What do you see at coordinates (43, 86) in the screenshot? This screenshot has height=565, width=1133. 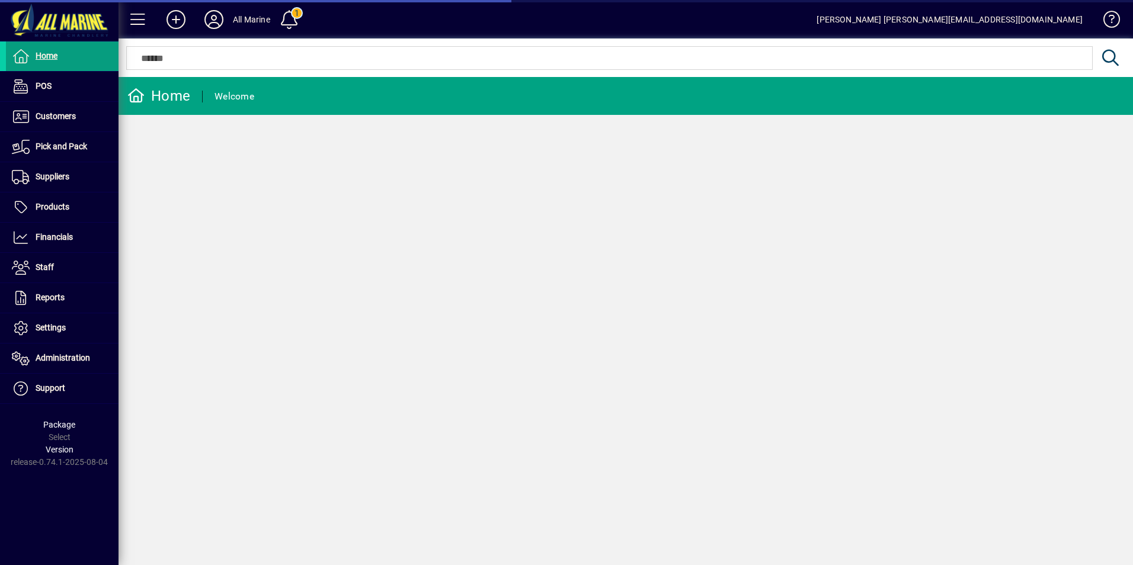 I see `span: POS` at bounding box center [43, 86].